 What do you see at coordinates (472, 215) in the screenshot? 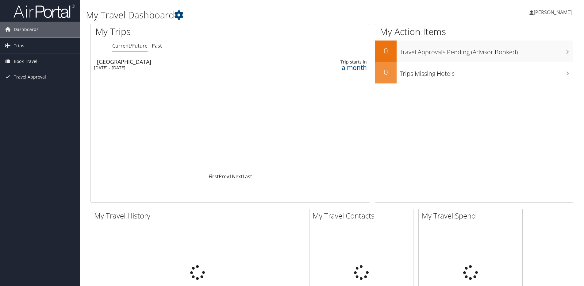
I see `h2: My Travel Spend` at bounding box center [472, 215].